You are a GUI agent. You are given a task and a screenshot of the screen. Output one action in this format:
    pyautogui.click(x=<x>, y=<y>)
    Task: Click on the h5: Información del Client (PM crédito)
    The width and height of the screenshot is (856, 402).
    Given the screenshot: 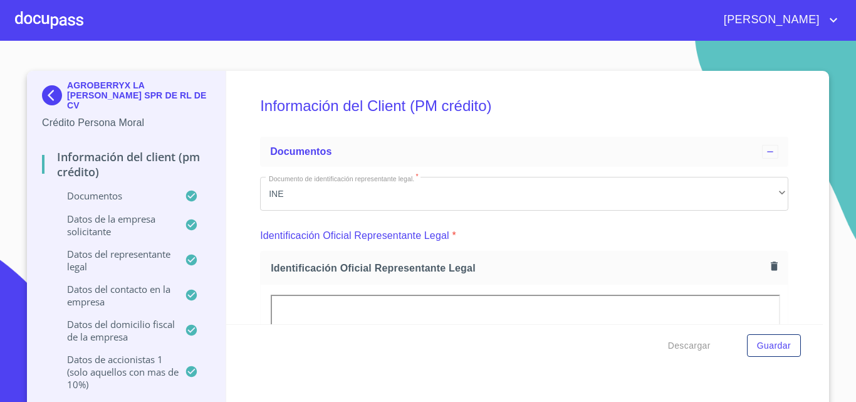 What is the action you would take?
    pyautogui.click(x=524, y=106)
    